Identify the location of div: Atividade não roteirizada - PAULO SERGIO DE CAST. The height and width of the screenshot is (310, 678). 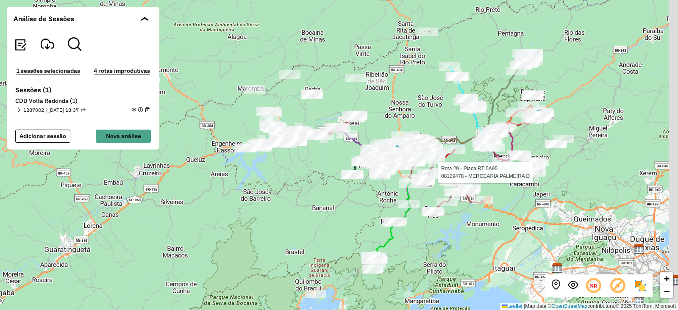
(556, 144).